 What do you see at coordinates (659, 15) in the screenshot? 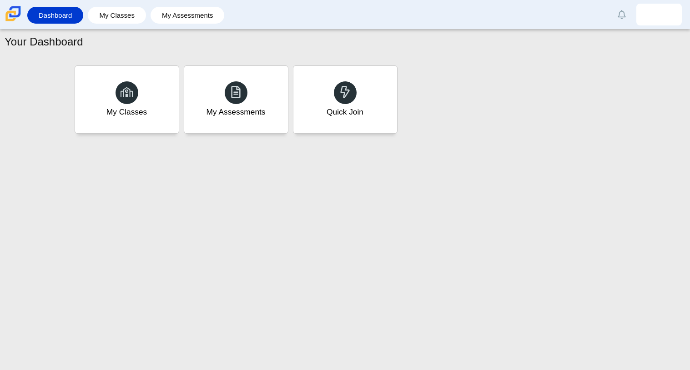
I see `img: markell.lewis.QJdif8` at bounding box center [659, 15].